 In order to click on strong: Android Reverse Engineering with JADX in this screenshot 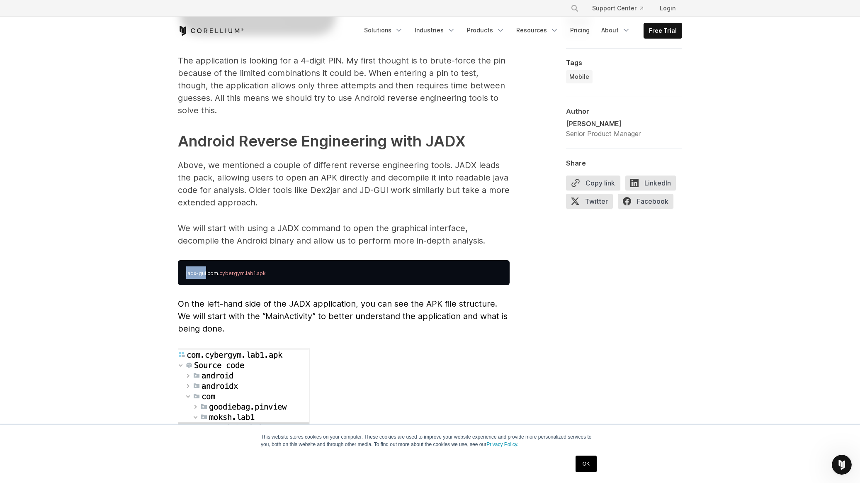, I will do `click(322, 141)`.